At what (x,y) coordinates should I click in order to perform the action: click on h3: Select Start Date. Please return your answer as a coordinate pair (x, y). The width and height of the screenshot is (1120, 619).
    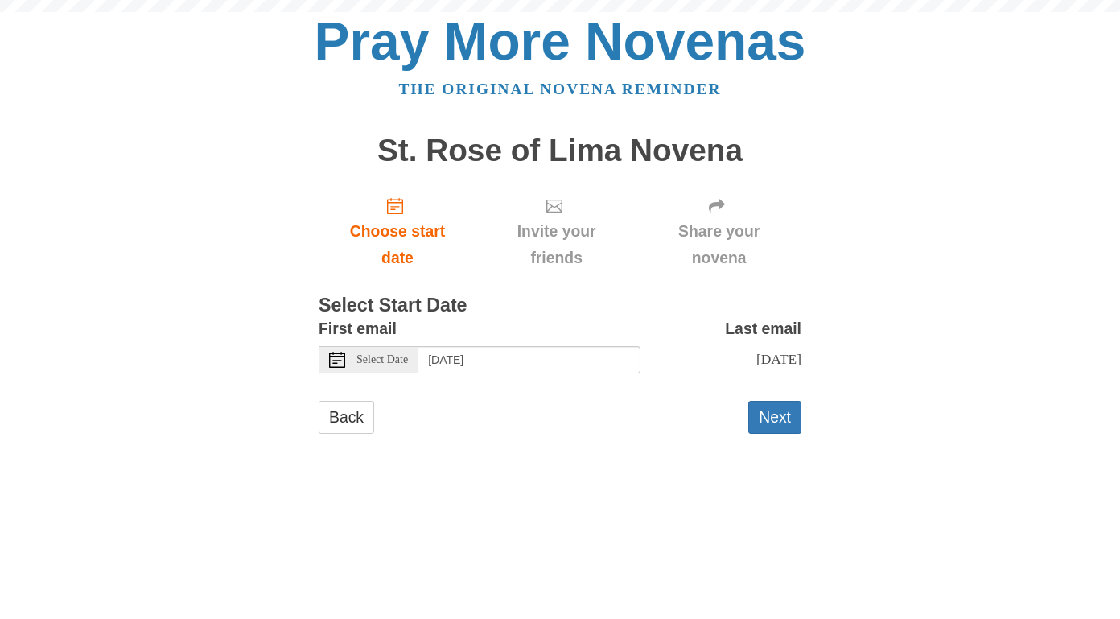
    Looking at the image, I should click on (560, 306).